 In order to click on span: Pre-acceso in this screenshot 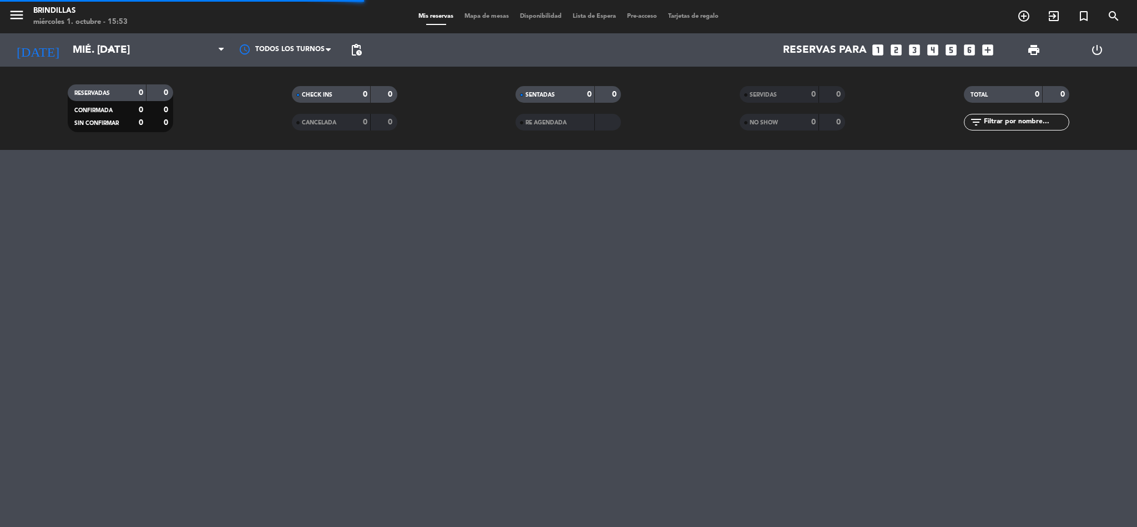, I will do `click(642, 16)`.